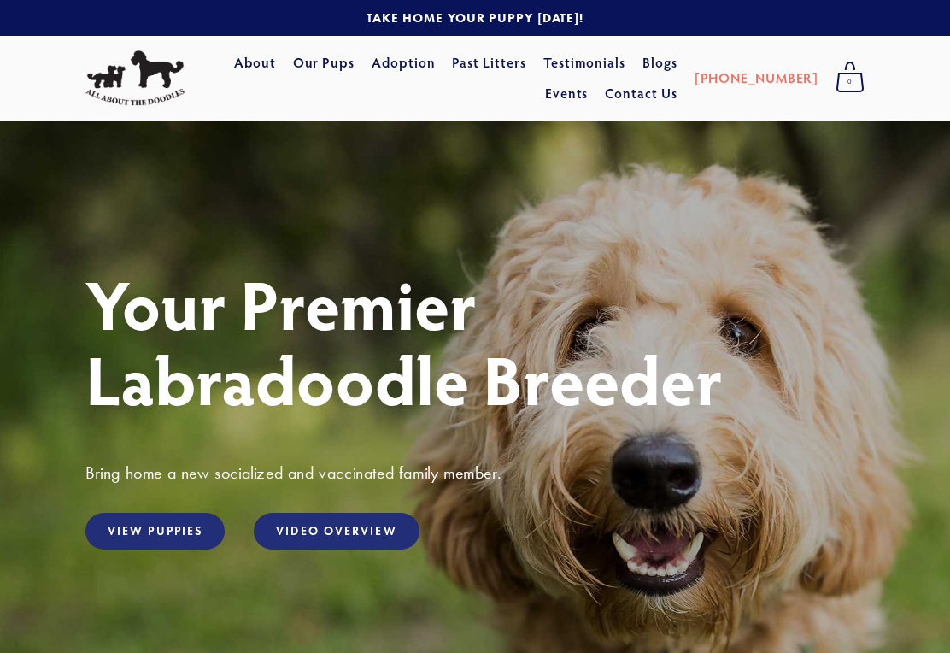  What do you see at coordinates (567, 93) in the screenshot?
I see `a: Events` at bounding box center [567, 93].